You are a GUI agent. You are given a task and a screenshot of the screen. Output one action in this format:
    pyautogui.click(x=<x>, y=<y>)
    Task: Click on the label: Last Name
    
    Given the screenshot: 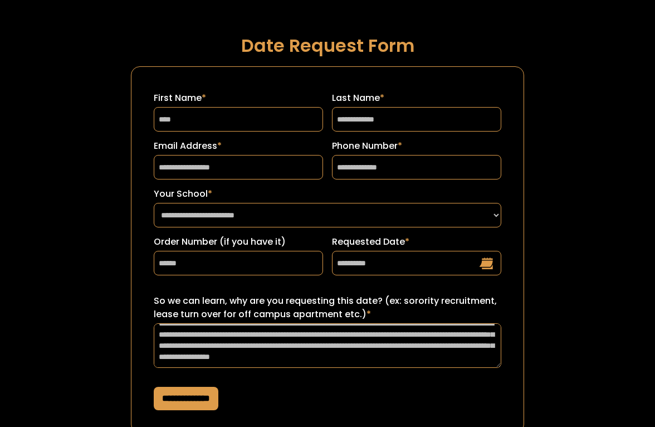 What is the action you would take?
    pyautogui.click(x=417, y=98)
    